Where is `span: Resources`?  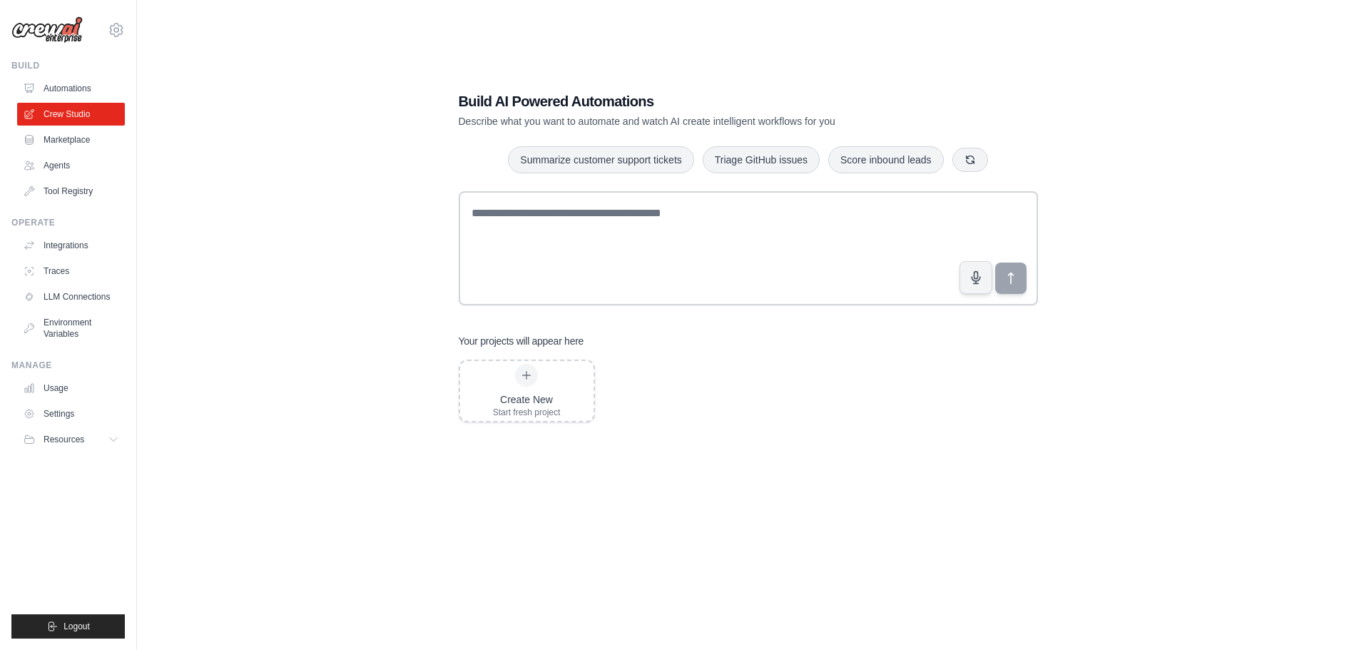
span: Resources is located at coordinates (63, 439).